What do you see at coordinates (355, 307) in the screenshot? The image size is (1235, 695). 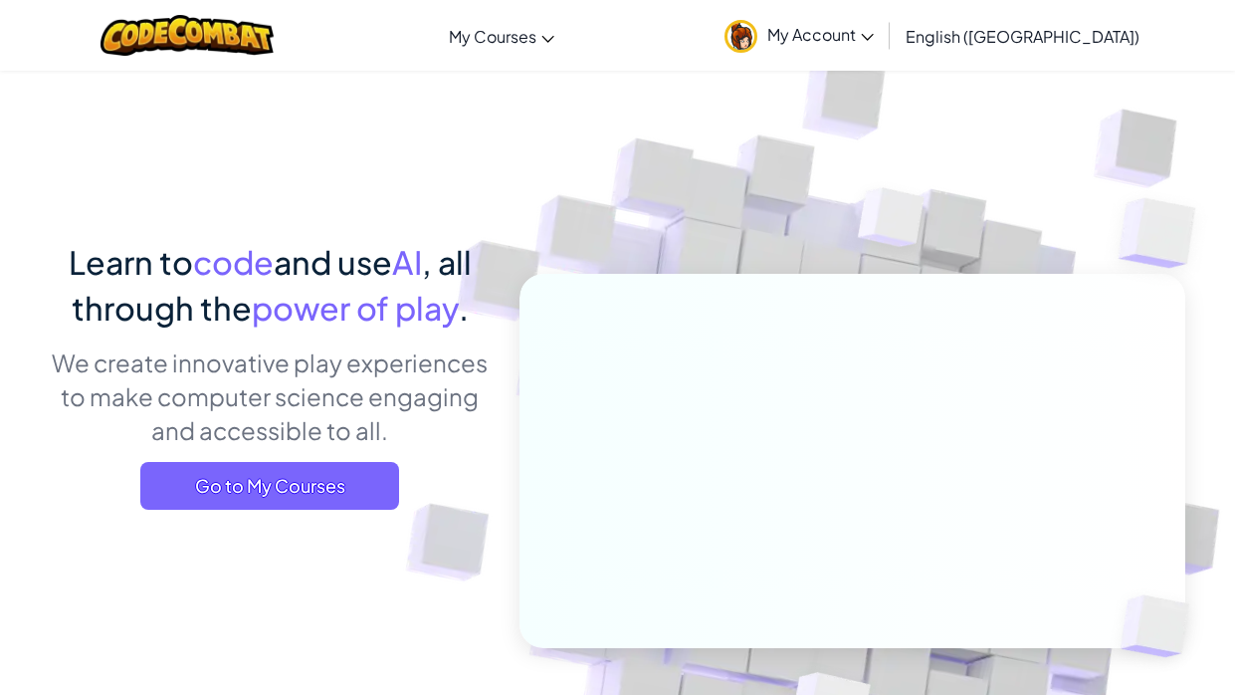 I see `span: power of play` at bounding box center [355, 307].